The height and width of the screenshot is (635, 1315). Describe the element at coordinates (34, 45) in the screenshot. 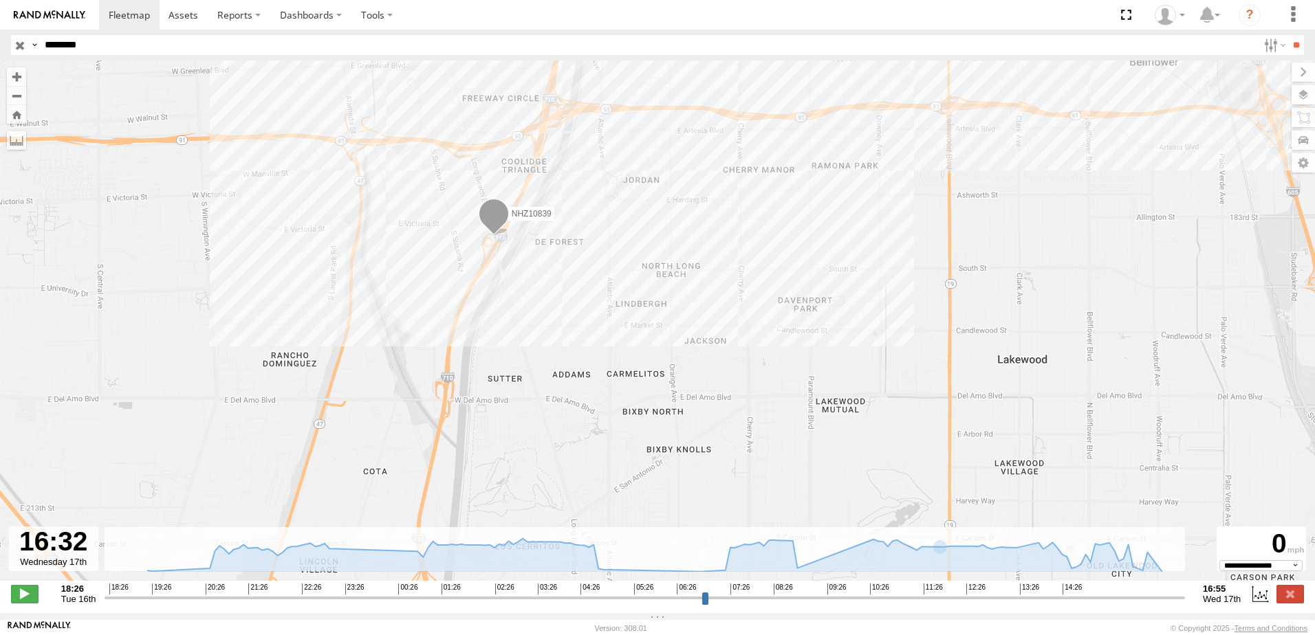

I see `label: Search Query` at that location.